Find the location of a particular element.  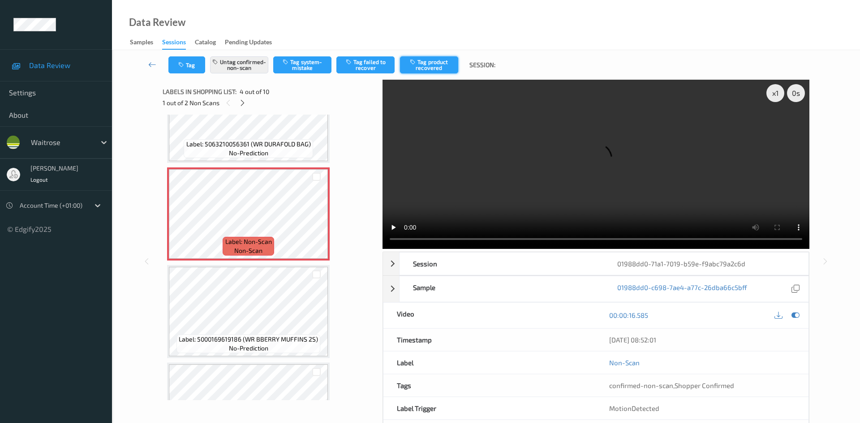

div: Data Review is located at coordinates (157, 22).